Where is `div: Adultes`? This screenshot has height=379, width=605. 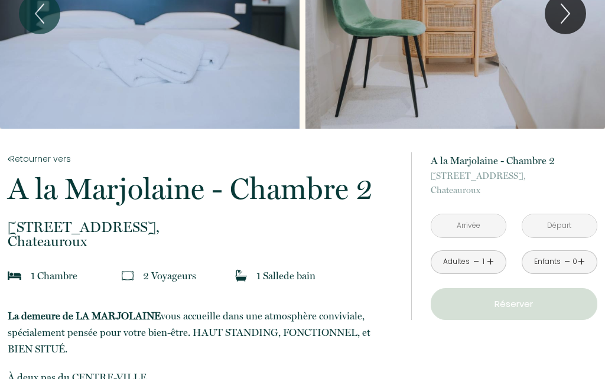
div: Adultes is located at coordinates (456, 262).